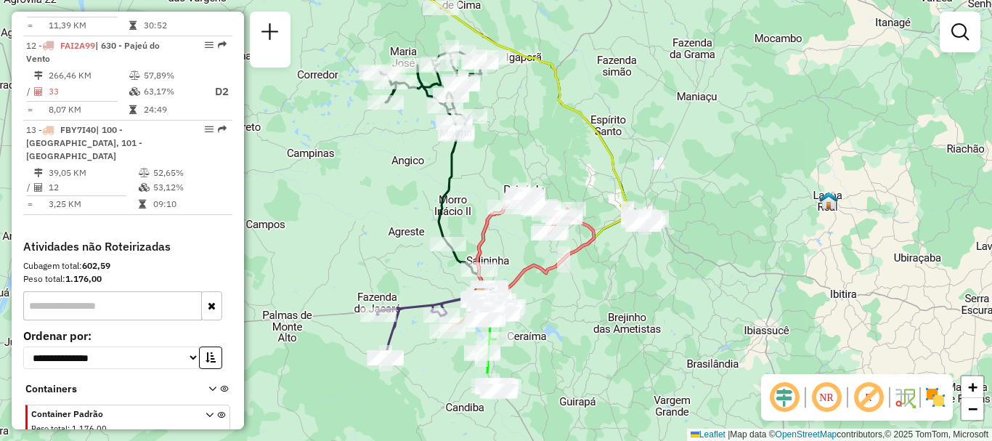 The image size is (992, 441). What do you see at coordinates (973, 409) in the screenshot?
I see `a: Zoom out` at bounding box center [973, 409].